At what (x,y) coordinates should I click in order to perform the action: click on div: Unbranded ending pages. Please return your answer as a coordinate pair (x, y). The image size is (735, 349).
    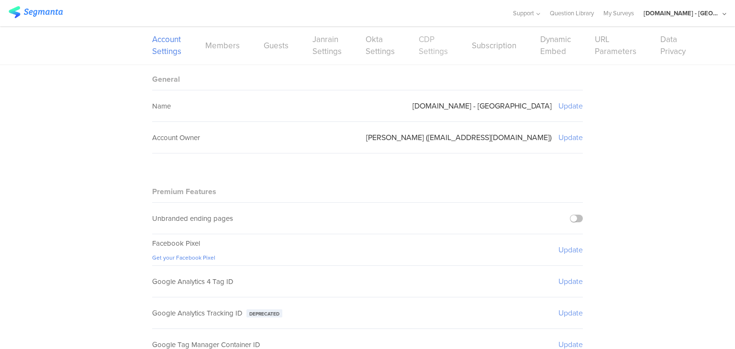
    Looking at the image, I should click on (192, 219).